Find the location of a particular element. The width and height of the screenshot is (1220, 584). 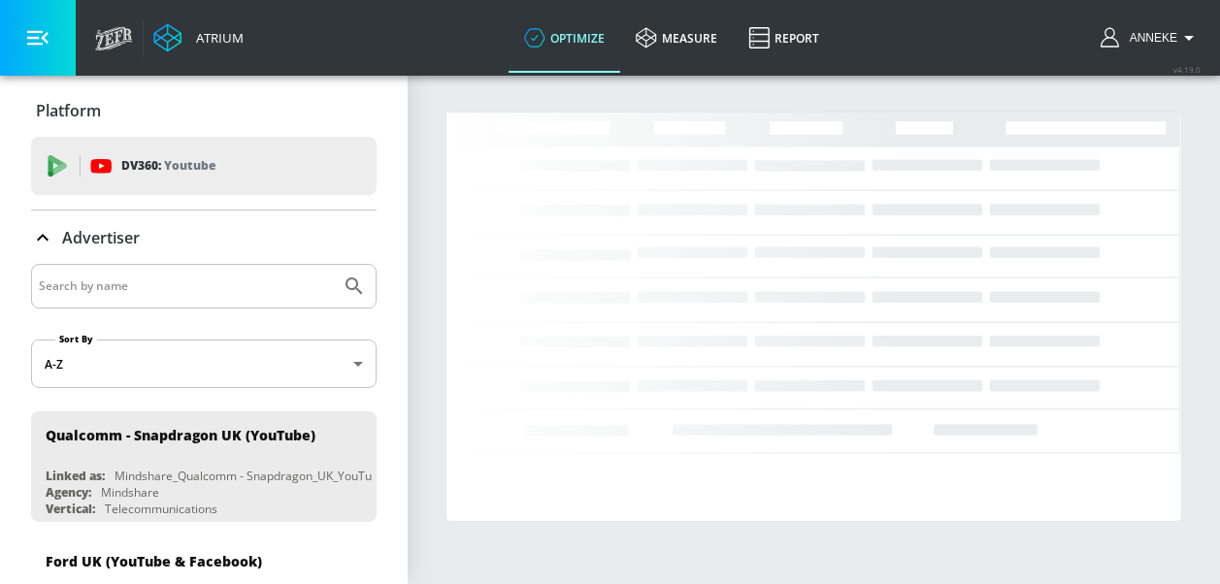

div: Advertiser is located at coordinates (204, 238).